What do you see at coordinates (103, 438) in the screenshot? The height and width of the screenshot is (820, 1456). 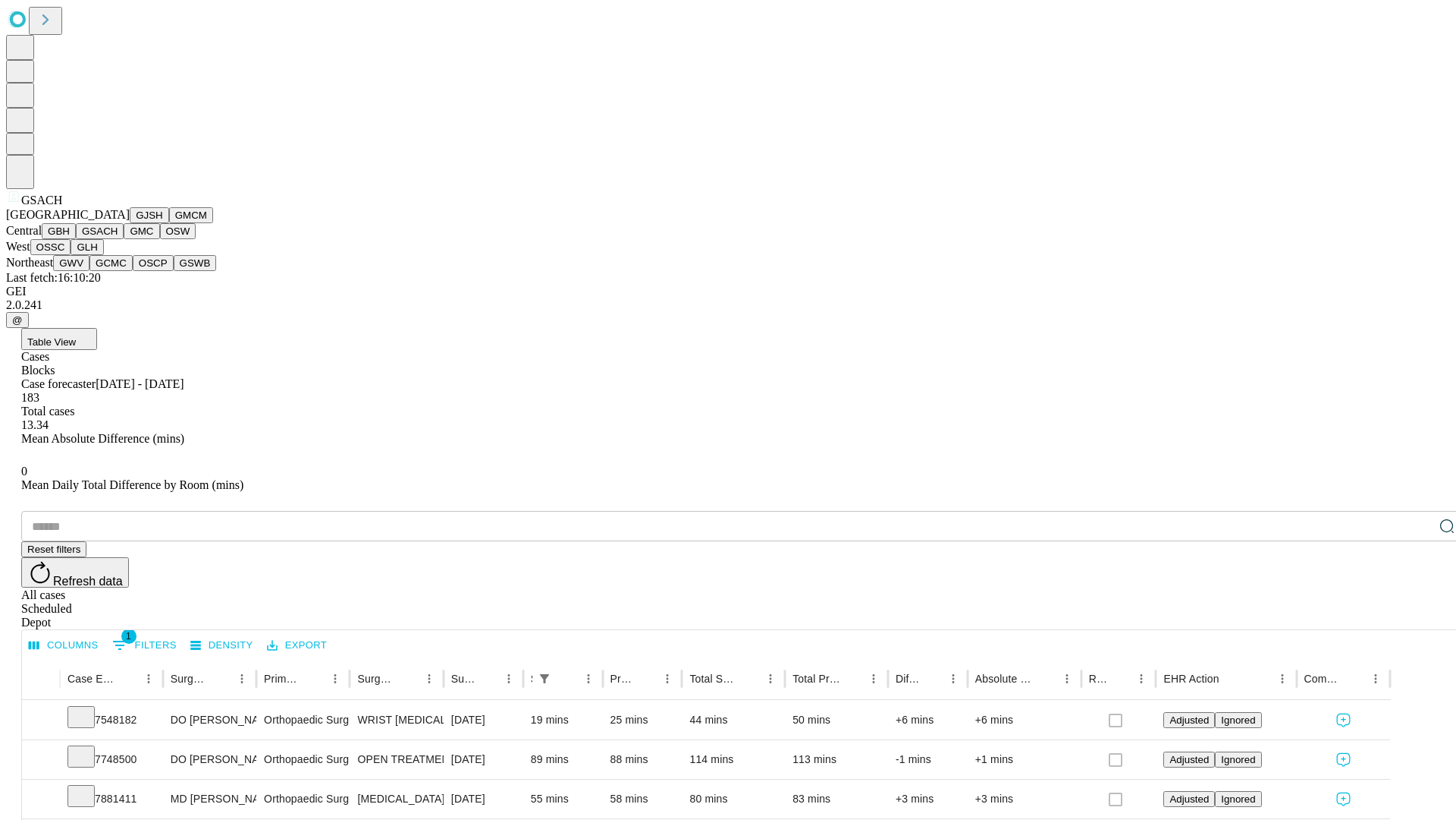 I see `span: Mean Absolute Difference (mins)` at bounding box center [103, 438].